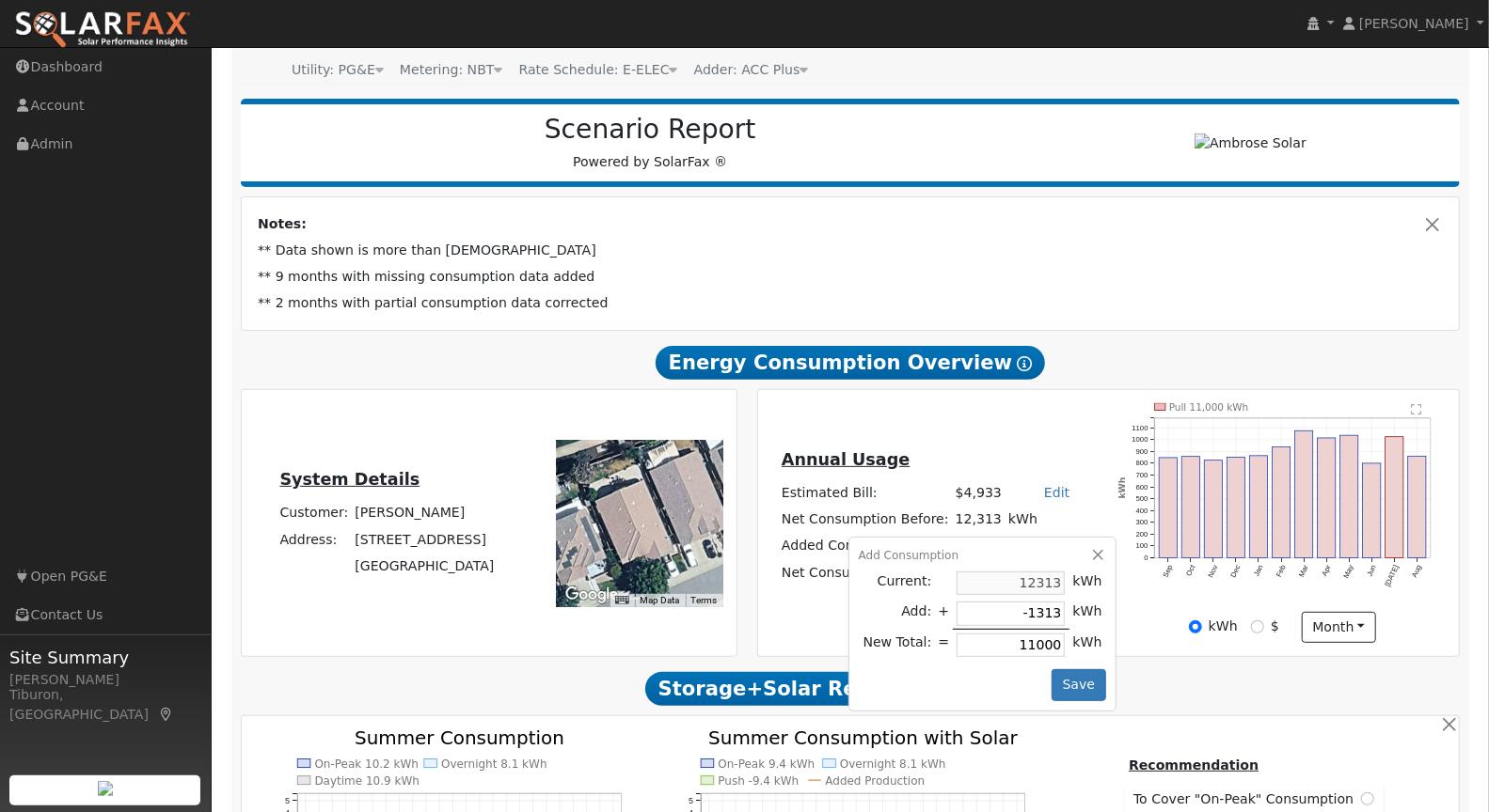  Describe the element at coordinates (1142, 534) in the screenshot. I see `text: 200` at that location.